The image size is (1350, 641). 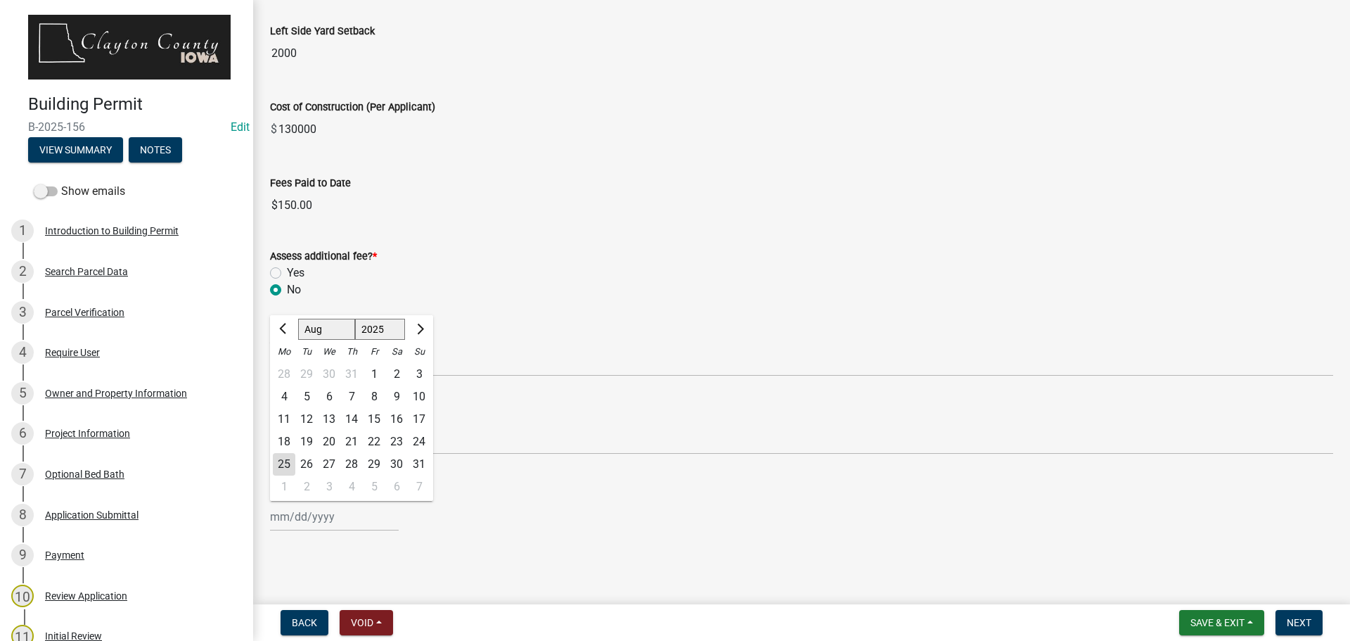 I want to click on div: Tuesday, August 19, 2025, so click(x=307, y=442).